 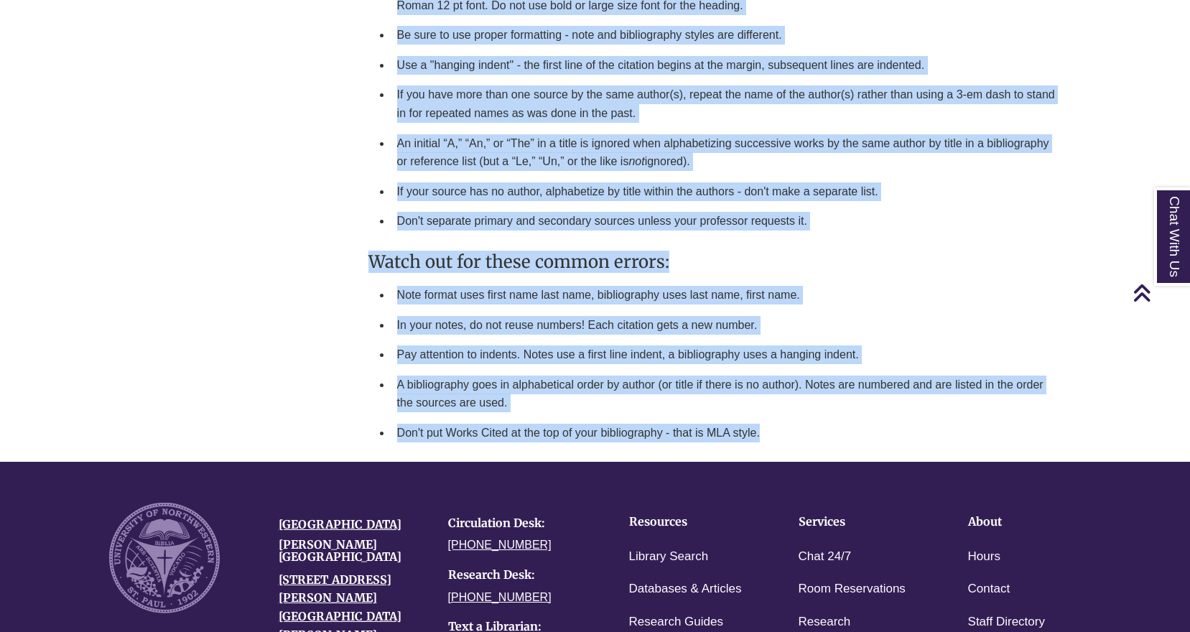 What do you see at coordinates (692, 522) in the screenshot?
I see `h4: Resources` at bounding box center [692, 522].